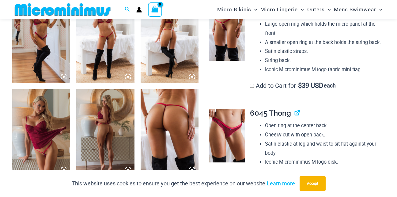 This screenshot has height=197, width=397. What do you see at coordinates (234, 9) in the screenshot?
I see `span: Micro Bikinis` at bounding box center [234, 9].